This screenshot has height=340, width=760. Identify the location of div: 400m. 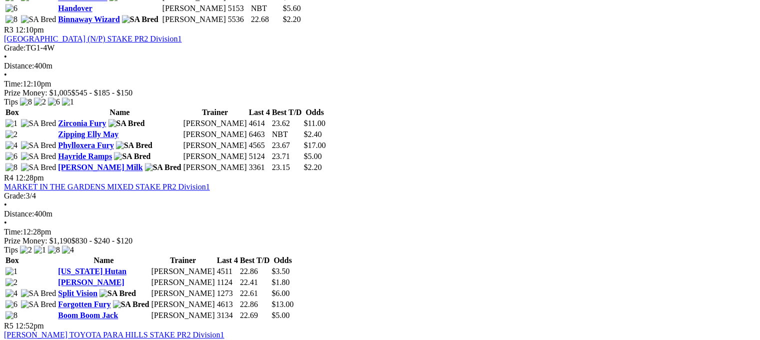
(380, 214).